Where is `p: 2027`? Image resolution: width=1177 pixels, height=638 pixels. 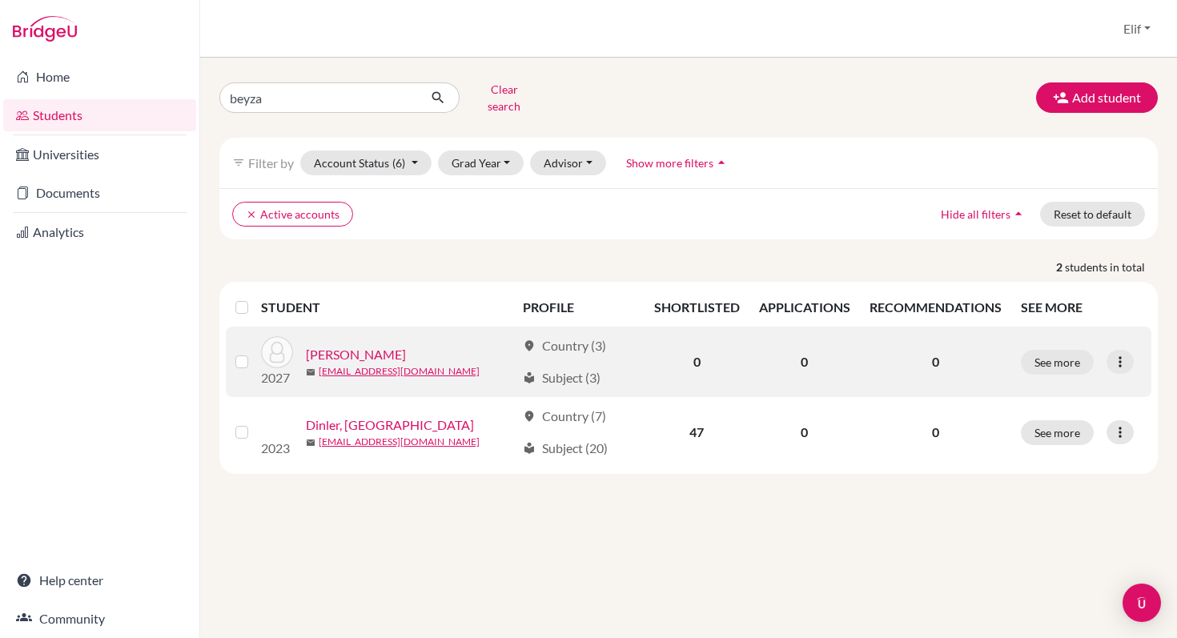
p: 2027 is located at coordinates (277, 378).